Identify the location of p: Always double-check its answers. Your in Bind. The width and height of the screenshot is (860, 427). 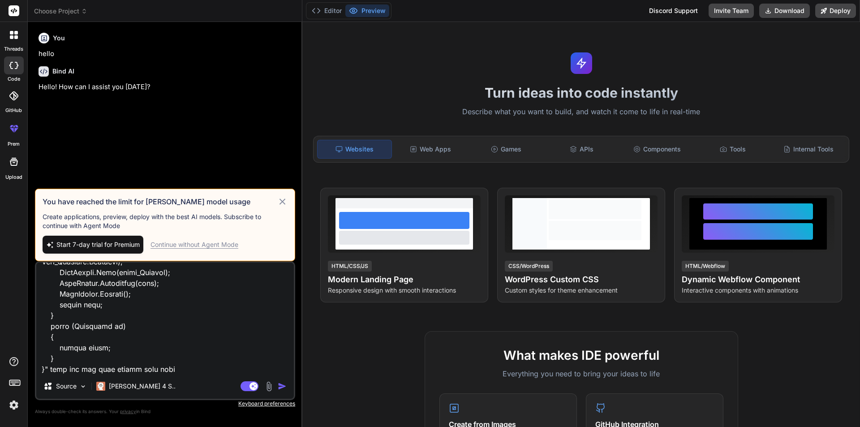
(165, 411).